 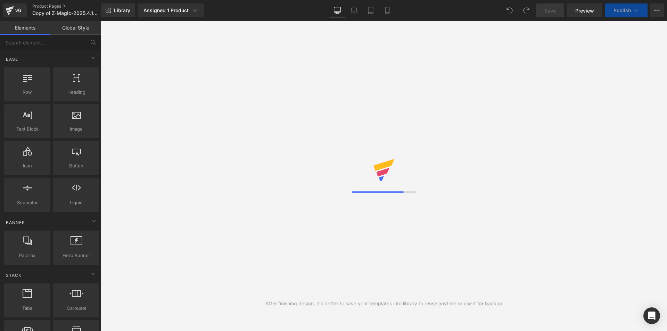 I want to click on a: v6, so click(x=15, y=10).